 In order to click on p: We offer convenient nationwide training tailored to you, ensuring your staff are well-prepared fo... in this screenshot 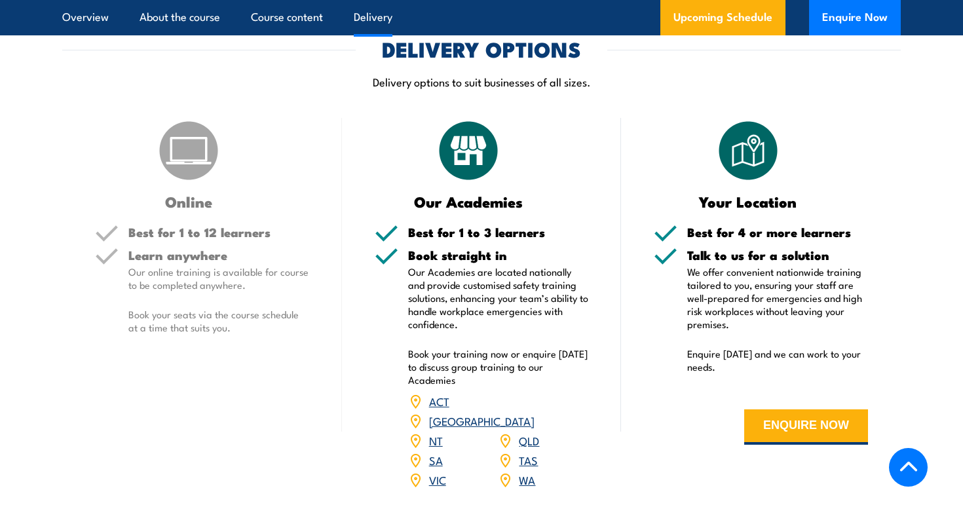, I will do `click(778, 298)`.